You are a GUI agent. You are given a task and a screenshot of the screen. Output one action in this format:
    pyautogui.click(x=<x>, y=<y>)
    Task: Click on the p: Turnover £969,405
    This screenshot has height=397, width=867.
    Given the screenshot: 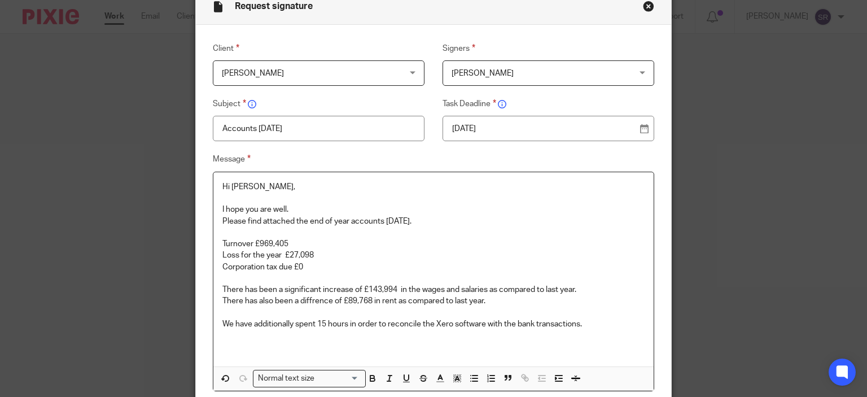 What is the action you would take?
    pyautogui.click(x=433, y=244)
    